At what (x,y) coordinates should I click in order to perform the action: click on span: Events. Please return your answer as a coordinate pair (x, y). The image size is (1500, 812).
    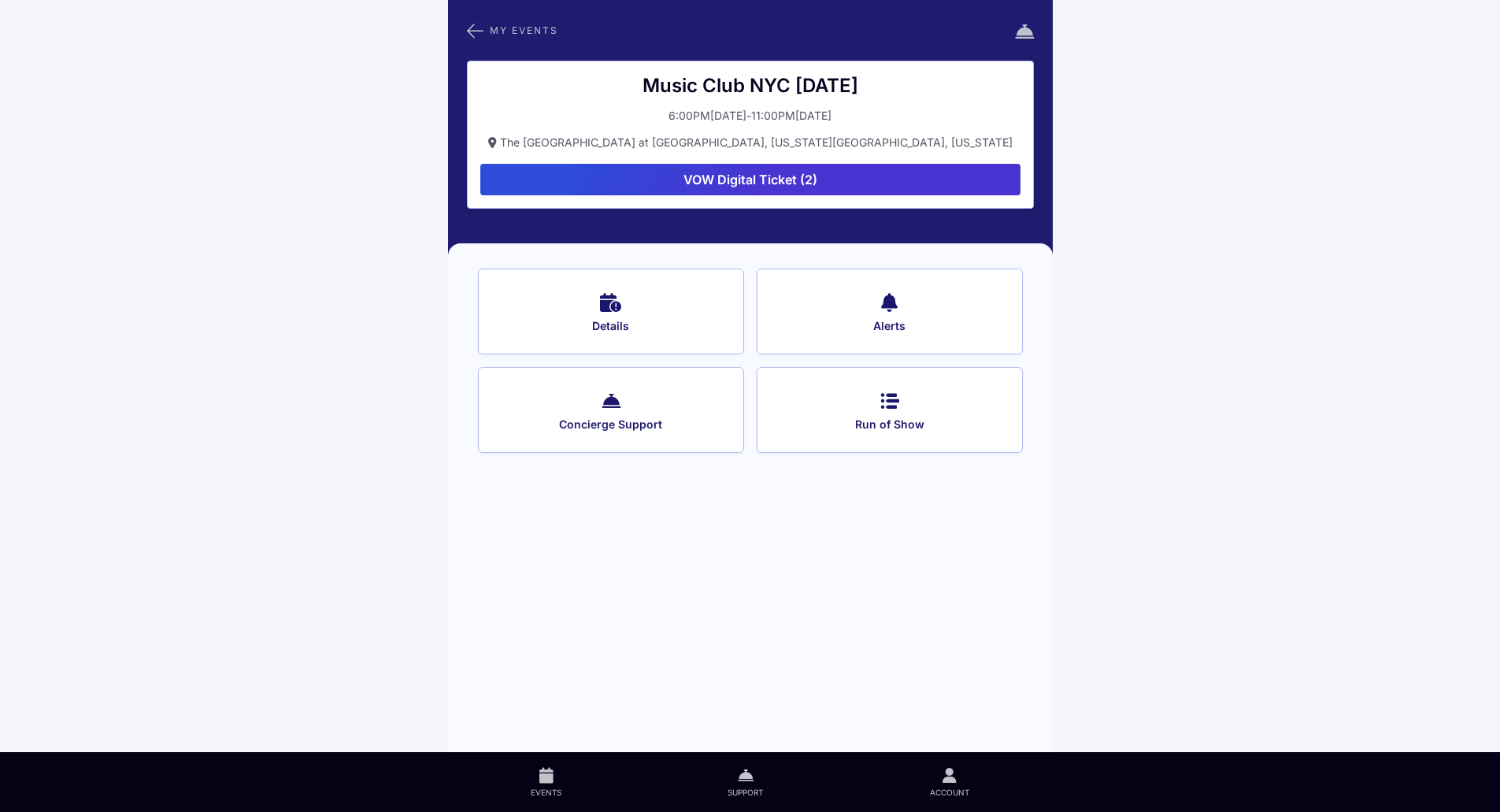
    Looking at the image, I should click on (546, 792).